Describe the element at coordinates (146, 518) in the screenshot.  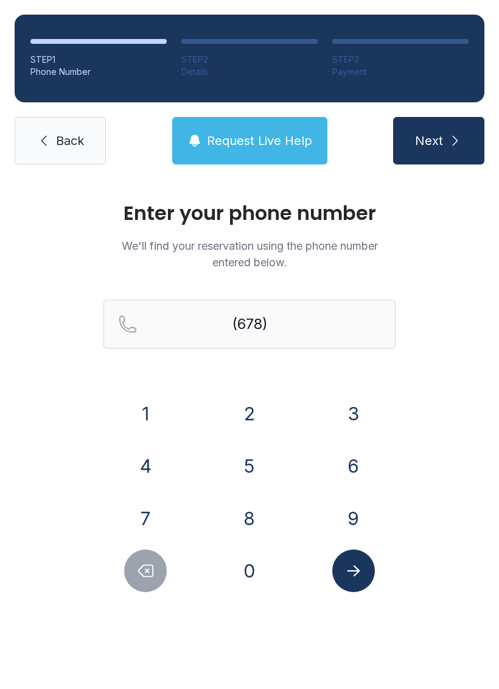
I see `button: 7` at that location.